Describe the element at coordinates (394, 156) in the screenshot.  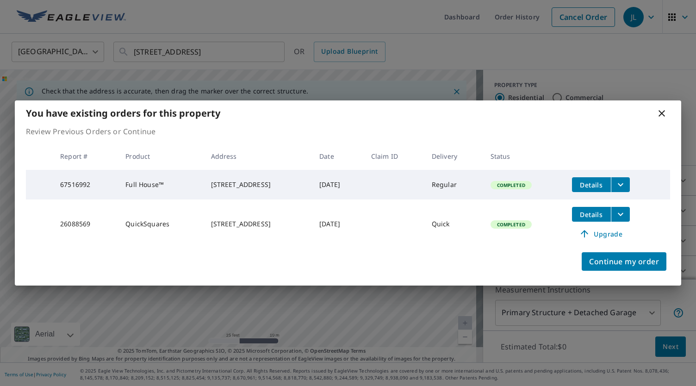
I see `th: Claim ID` at that location.